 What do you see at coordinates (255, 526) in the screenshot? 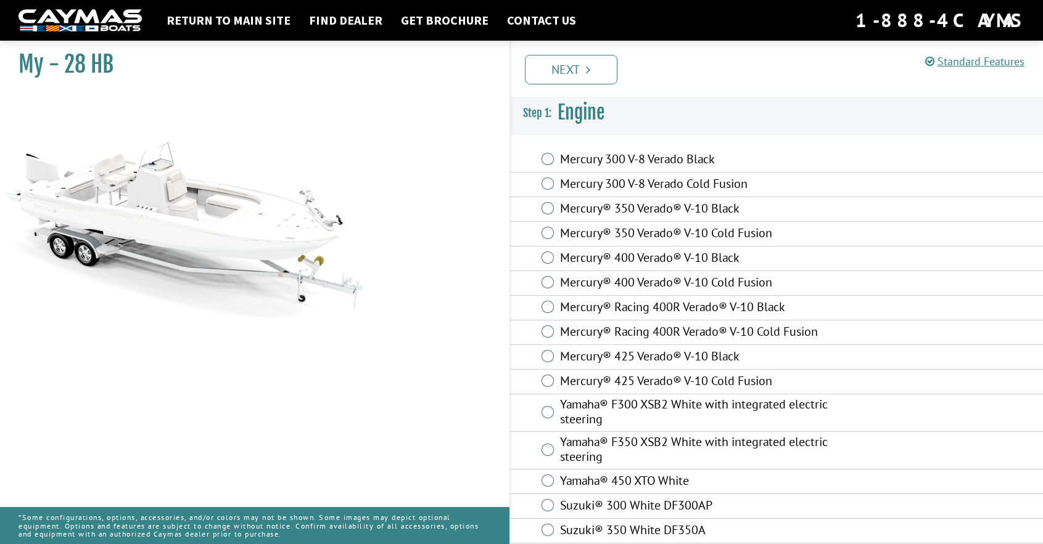
I see `p: *Some configurations, options, accessories, and/or colors may not be shown. Some images may depic...` at bounding box center [255, 526].